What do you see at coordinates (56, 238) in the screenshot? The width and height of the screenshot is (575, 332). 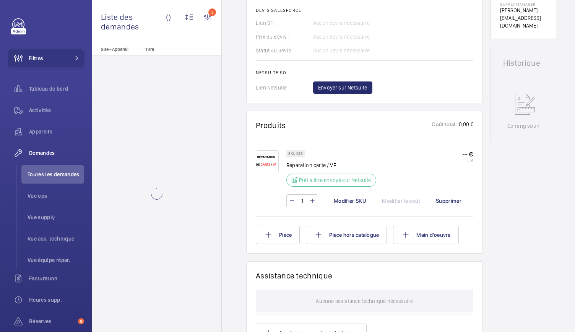 I see `span: Vue ass. technique` at bounding box center [56, 238].